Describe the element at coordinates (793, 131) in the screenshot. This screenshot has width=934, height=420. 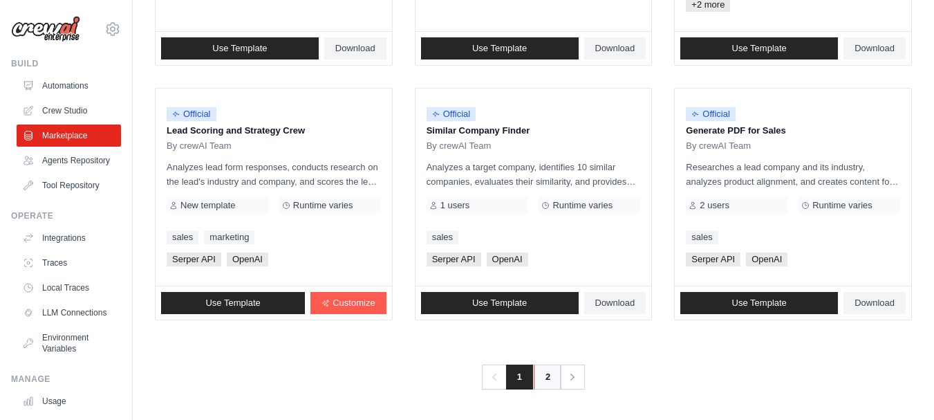
I see `p: Generate PDF for Sales` at that location.